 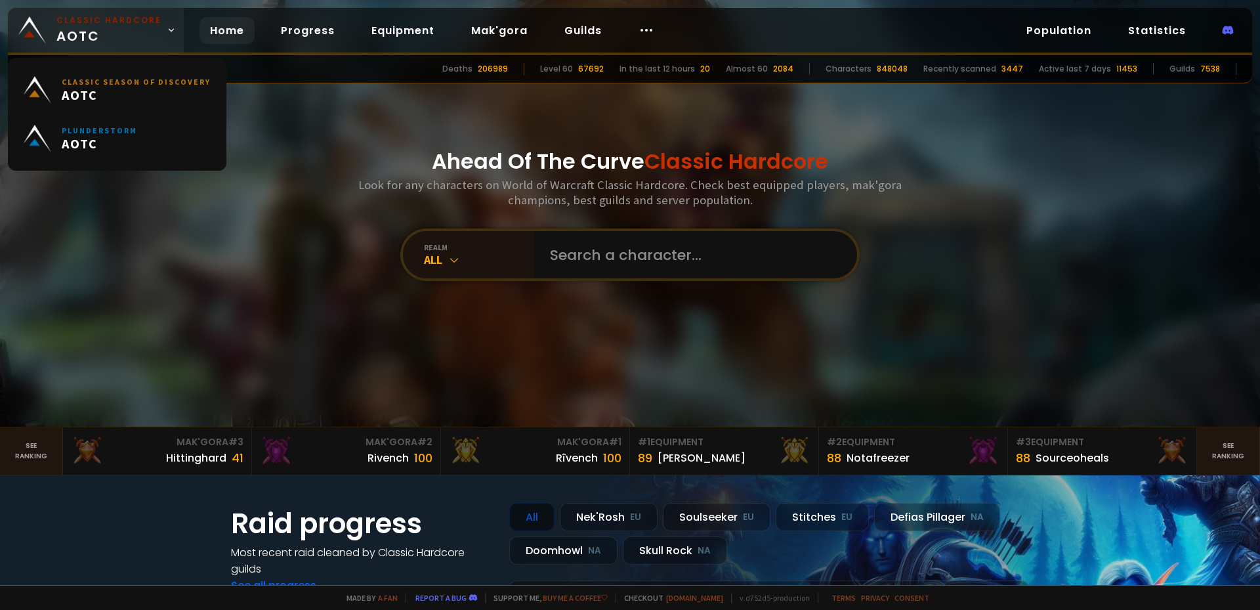 I want to click on input: Search a character..., so click(x=692, y=255).